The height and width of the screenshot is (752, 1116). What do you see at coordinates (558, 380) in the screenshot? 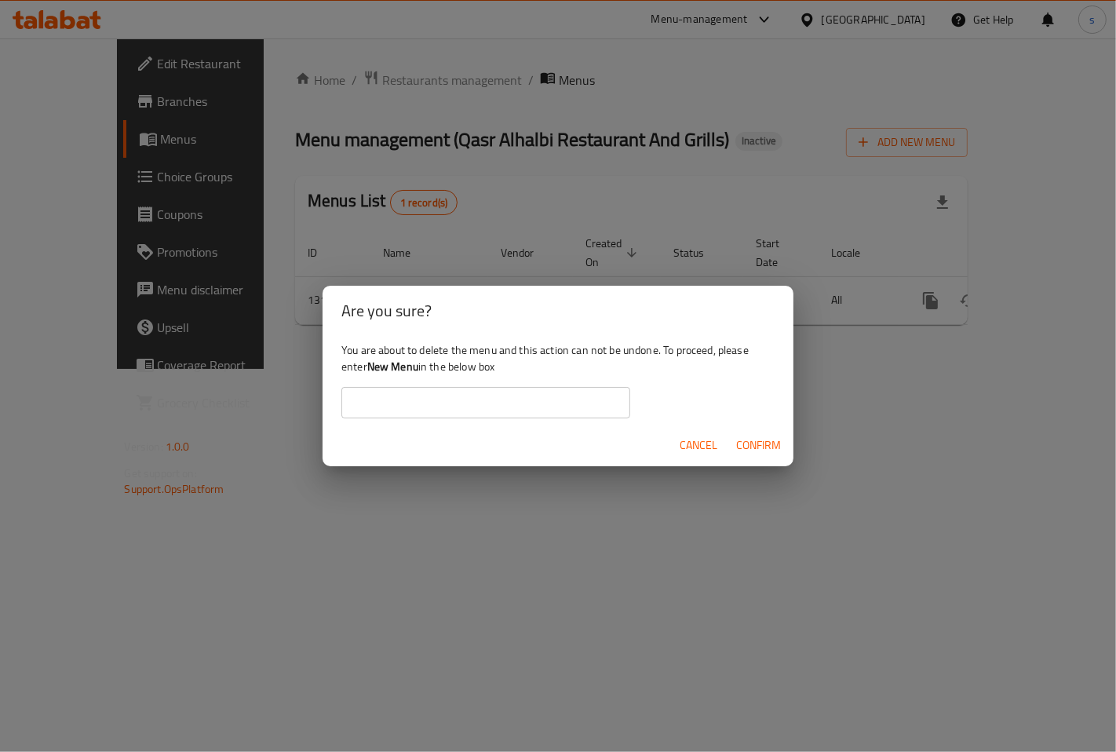
I see `div: You are about to delete the menu and this action can not be undone. To proceed, please enter in t...` at bounding box center [558, 380].